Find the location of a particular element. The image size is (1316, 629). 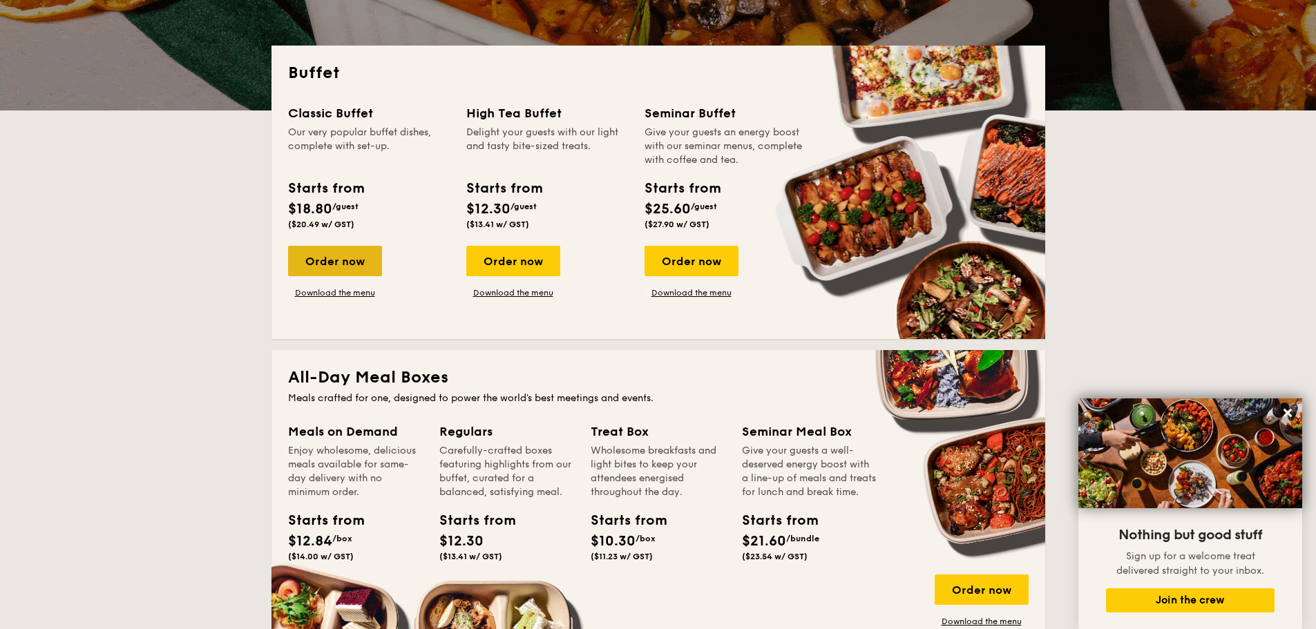

div: Delight your guests with our light and tasty bite-sized treats. is located at coordinates (547, 146).